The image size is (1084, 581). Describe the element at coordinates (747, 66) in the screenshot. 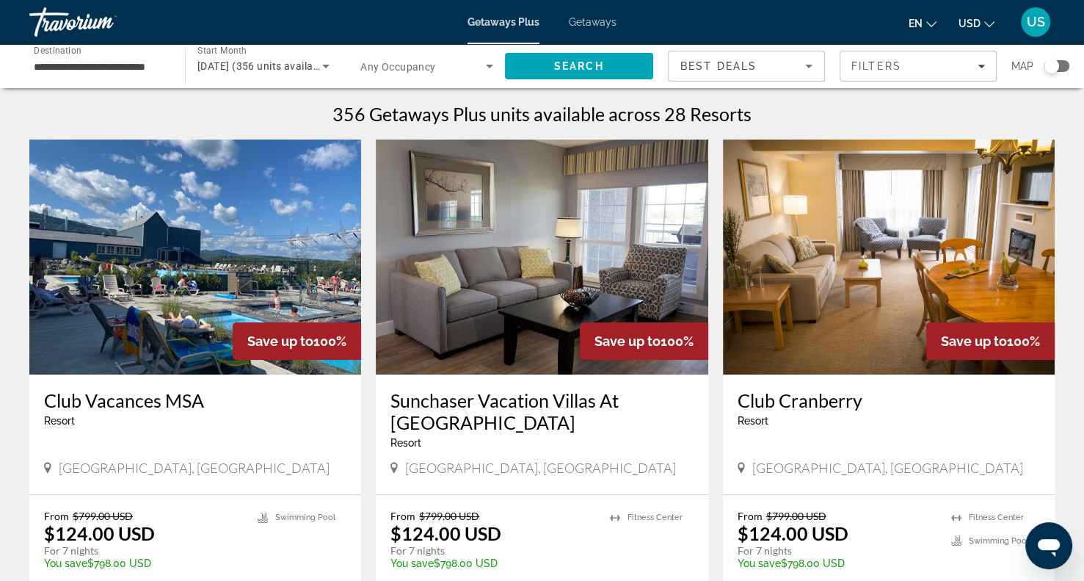

I see `mat-select: Sort by` at that location.